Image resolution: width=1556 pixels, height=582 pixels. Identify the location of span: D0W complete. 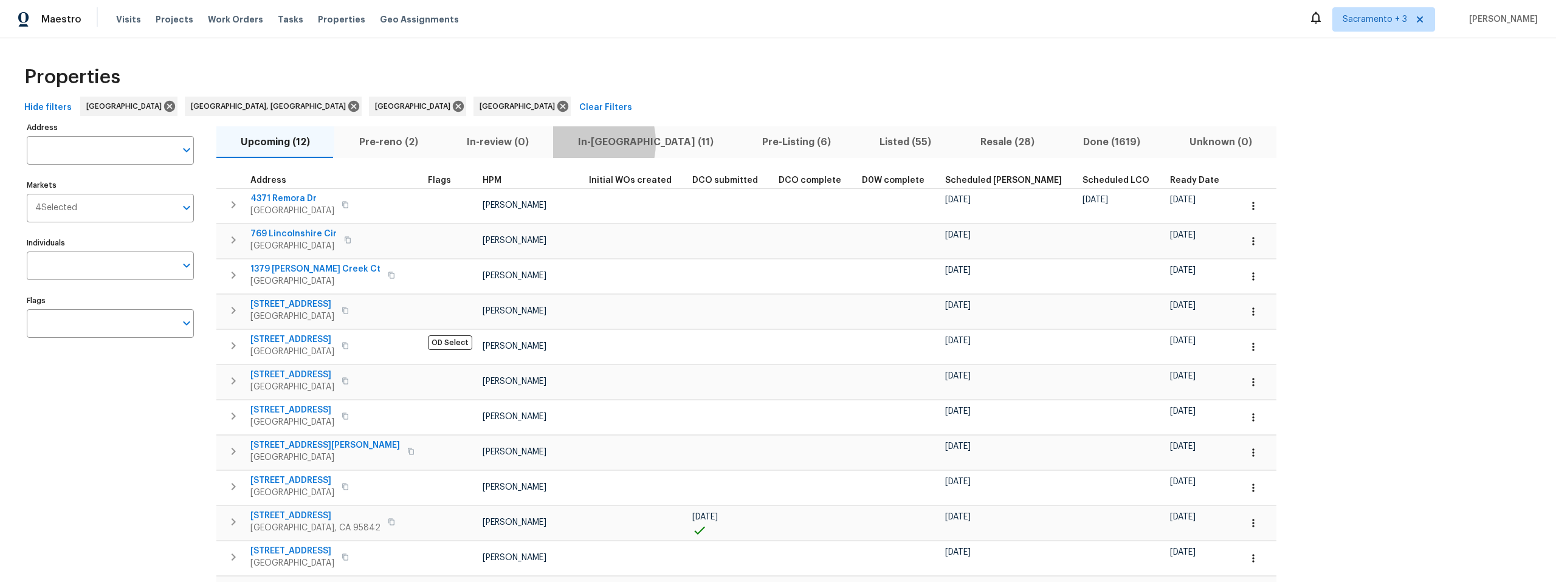
(893, 180).